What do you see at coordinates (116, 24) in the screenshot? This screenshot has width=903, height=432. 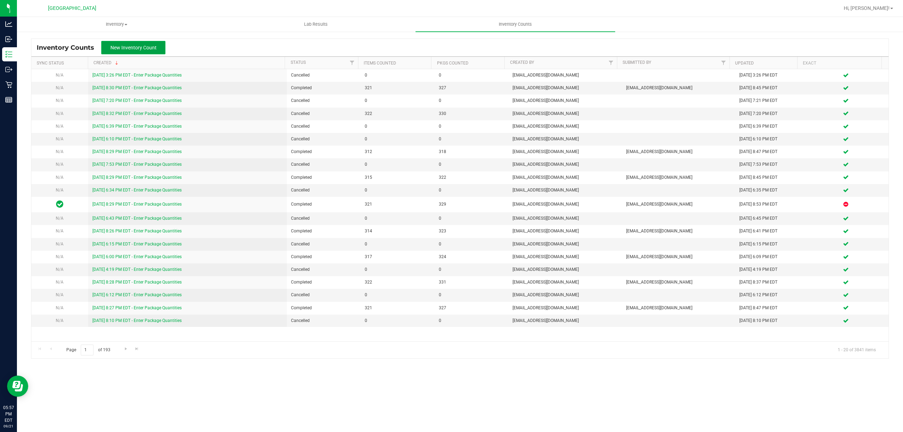 I see `a: Inventory` at bounding box center [116, 24].